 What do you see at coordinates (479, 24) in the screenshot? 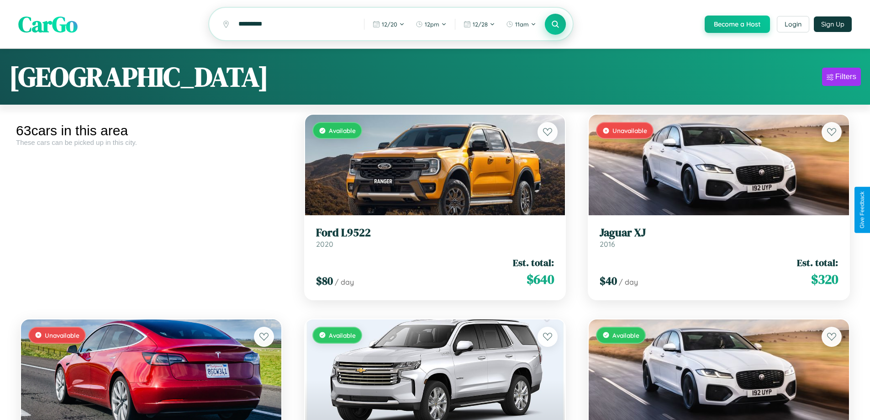
I see `button: 12/28` at bounding box center [479, 24].